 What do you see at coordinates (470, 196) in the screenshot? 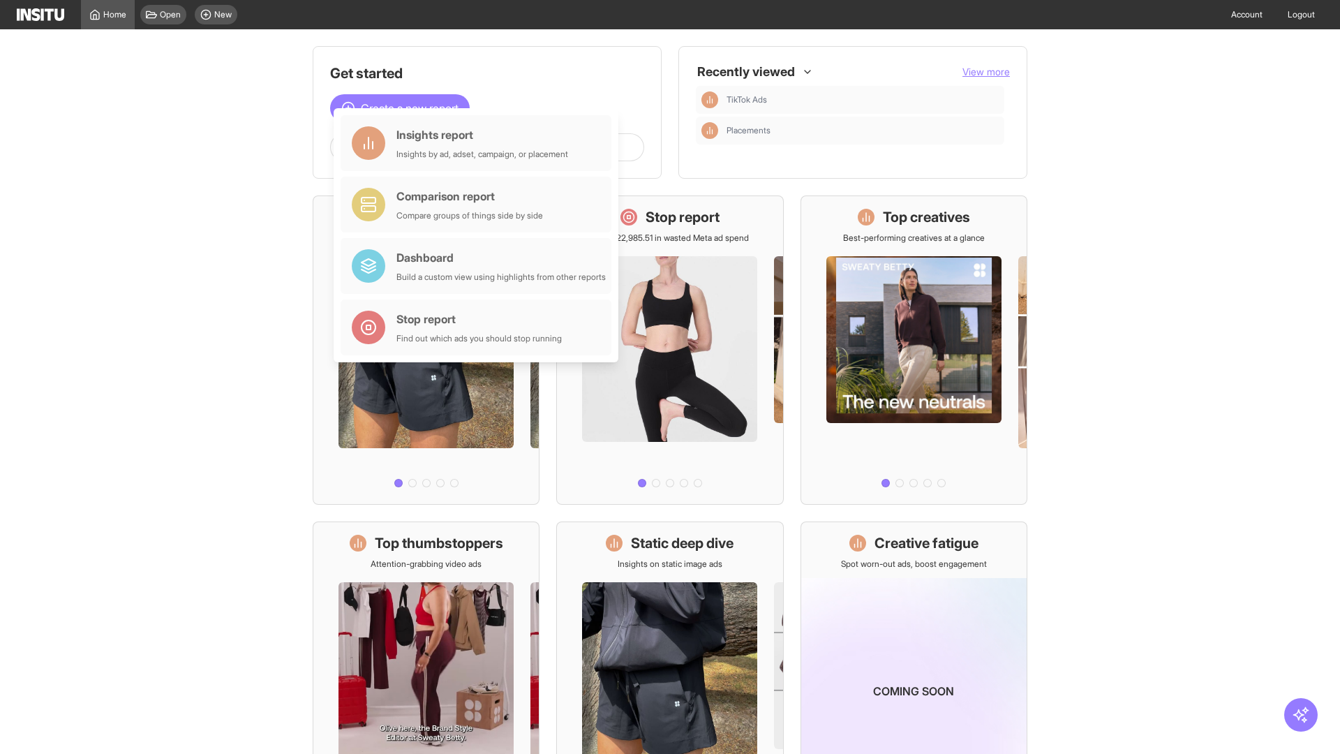
I see `div: Comparison report` at bounding box center [470, 196].